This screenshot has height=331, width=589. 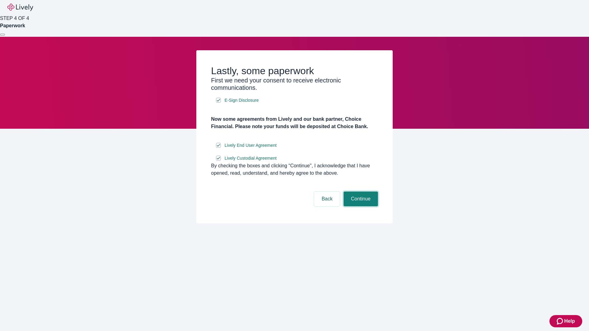 I want to click on h3: First we need your consent to receive electronic communications., so click(x=295, y=84).